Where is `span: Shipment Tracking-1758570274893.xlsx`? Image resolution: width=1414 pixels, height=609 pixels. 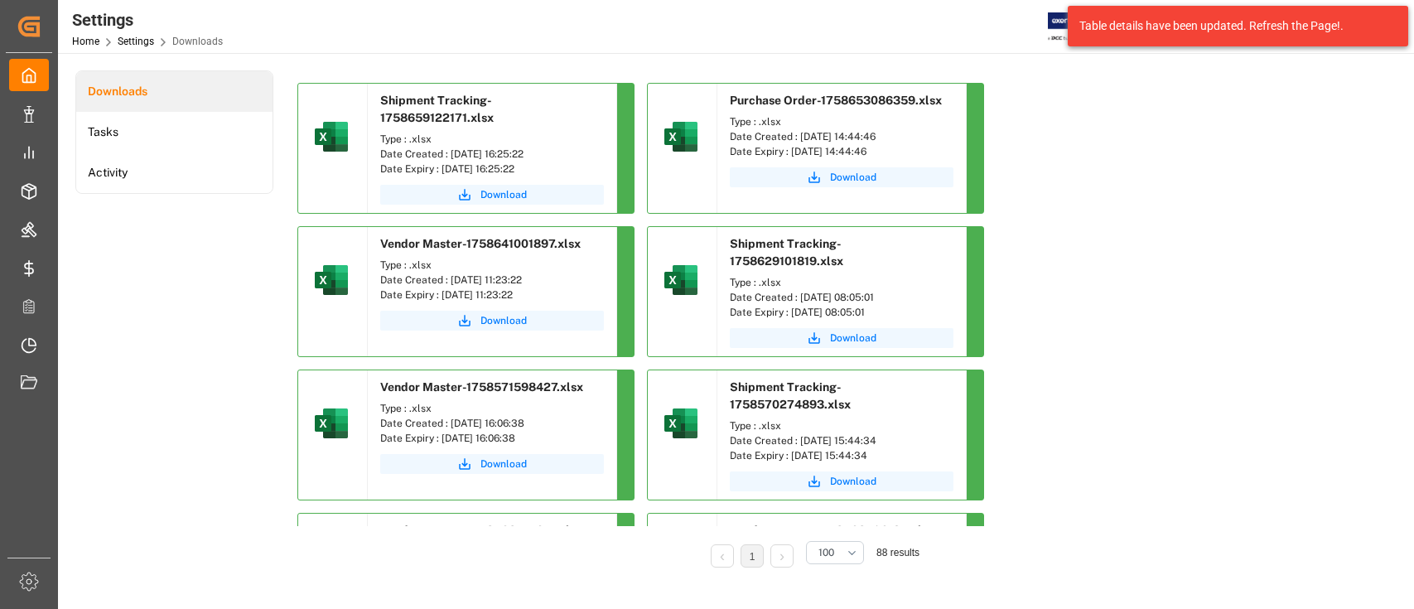
span: Shipment Tracking-1758570274893.xlsx is located at coordinates (790, 395).